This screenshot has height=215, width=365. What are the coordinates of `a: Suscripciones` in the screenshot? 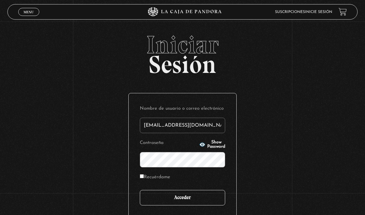 It's located at (290, 12).